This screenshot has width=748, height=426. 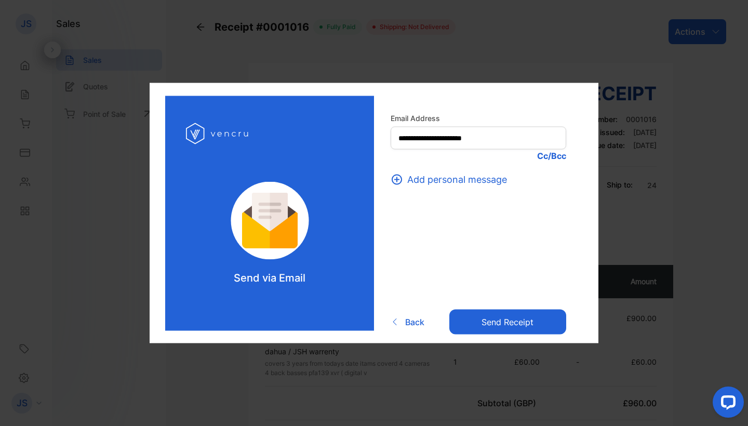 What do you see at coordinates (508, 322) in the screenshot?
I see `button: Send receipt` at bounding box center [508, 322].